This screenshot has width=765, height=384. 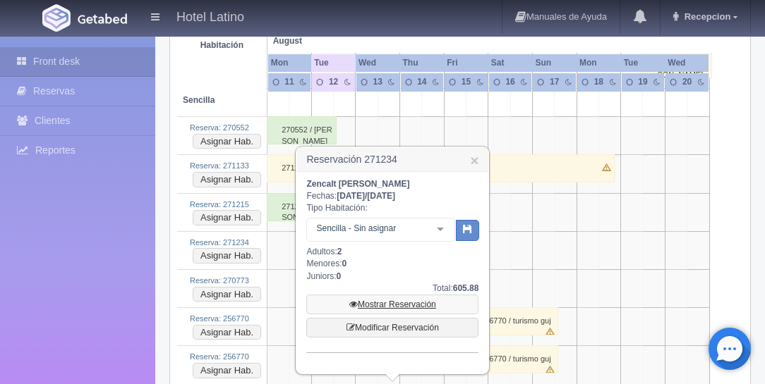 What do you see at coordinates (369, 229) in the screenshot?
I see `span: Sencilla - Sin asignar` at bounding box center [369, 229].